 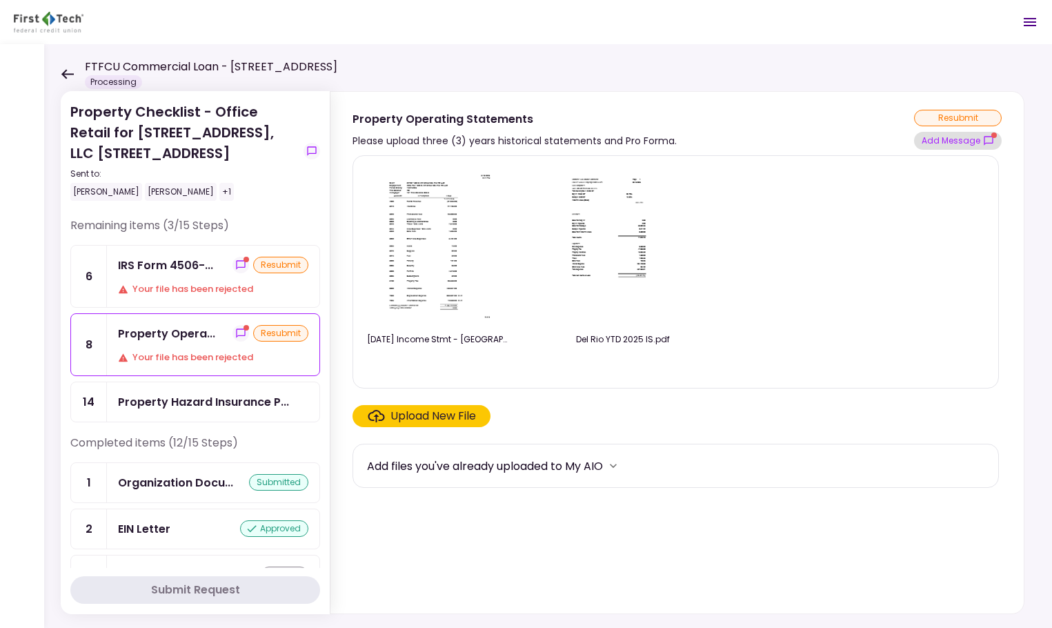 What do you see at coordinates (48, 22) in the screenshot?
I see `img: Partner icon` at bounding box center [48, 22].